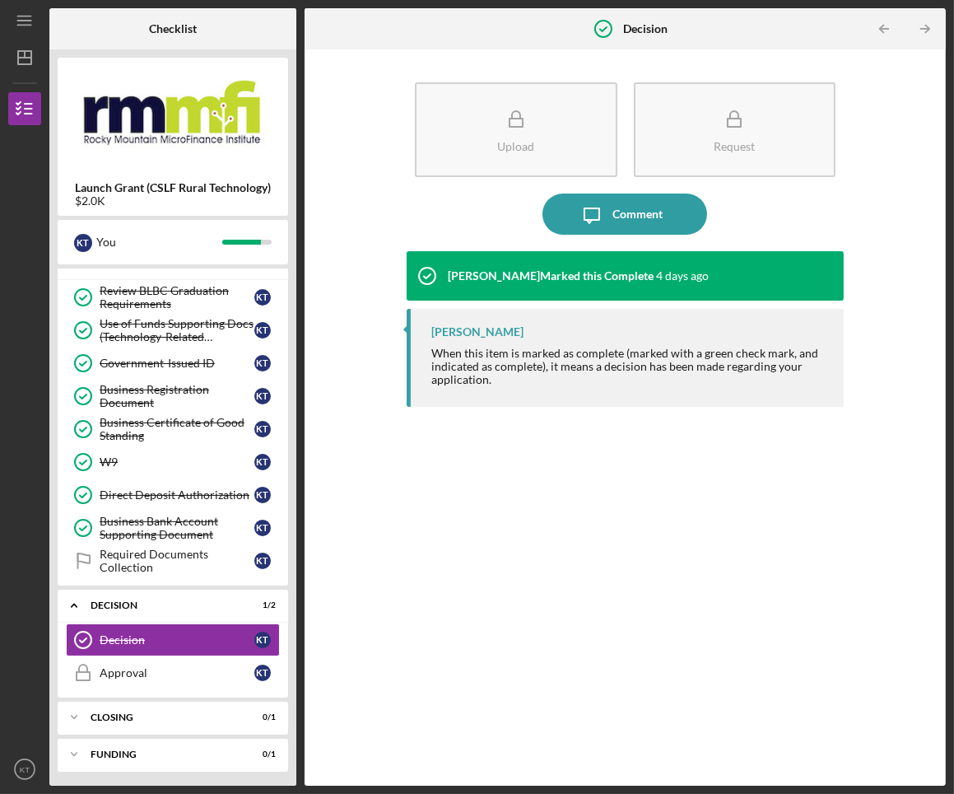 The image size is (954, 794). I want to click on a: ApprovalKT, so click(173, 673).